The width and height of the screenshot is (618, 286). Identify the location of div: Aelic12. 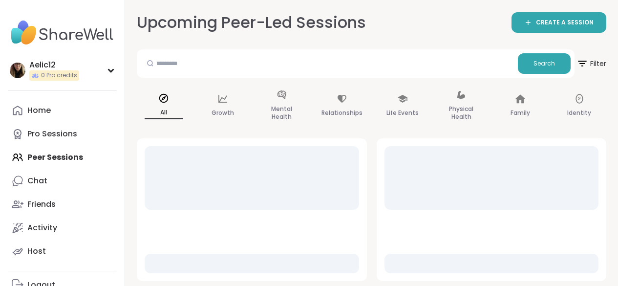
(54, 65).